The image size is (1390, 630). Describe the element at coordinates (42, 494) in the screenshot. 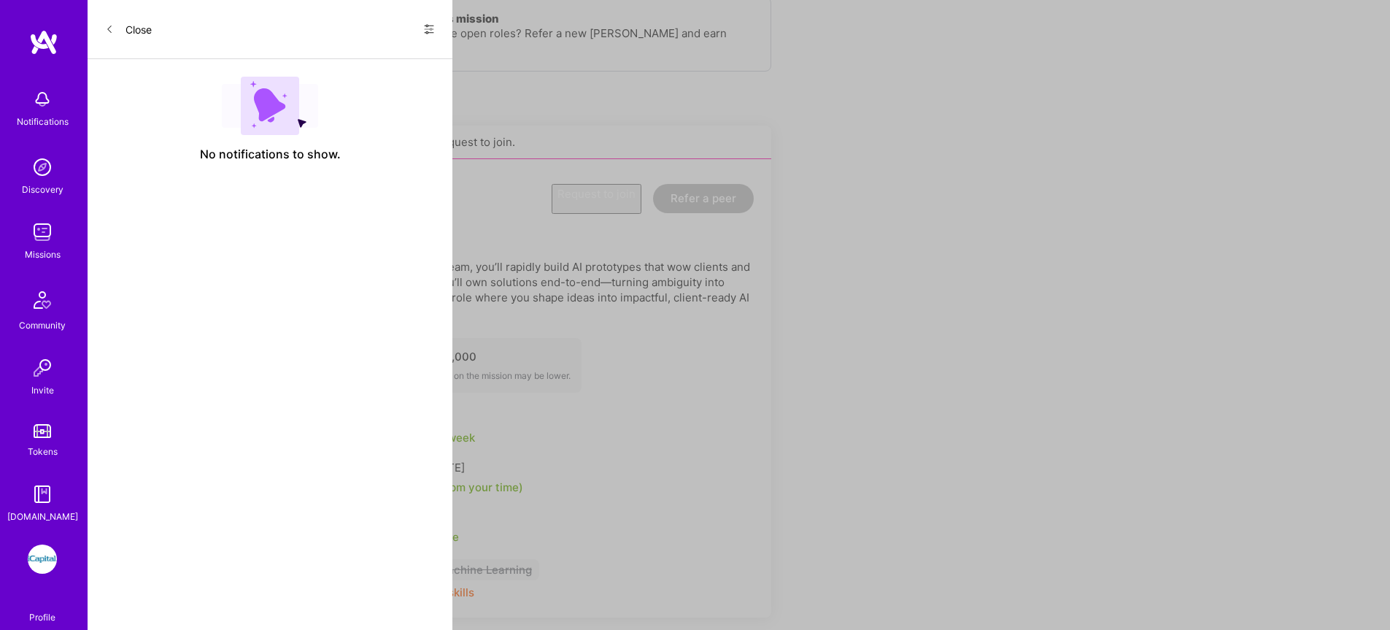

I see `img: guide book` at that location.